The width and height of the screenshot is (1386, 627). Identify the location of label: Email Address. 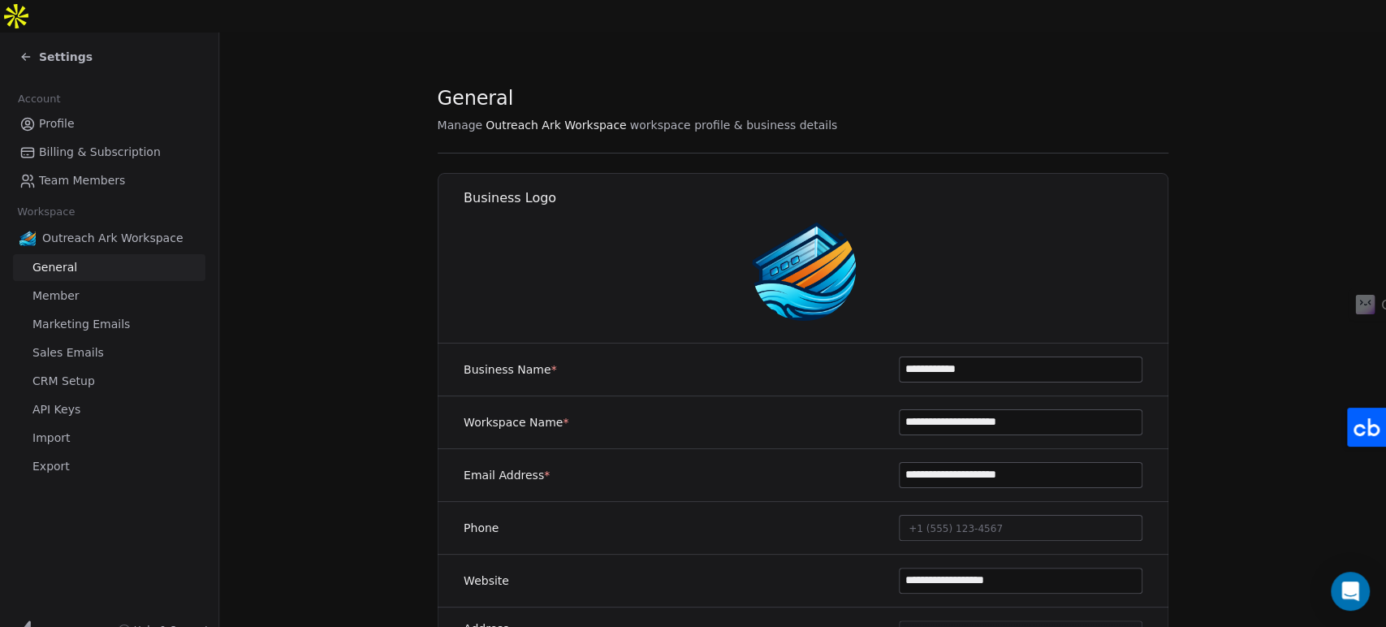
(507, 475).